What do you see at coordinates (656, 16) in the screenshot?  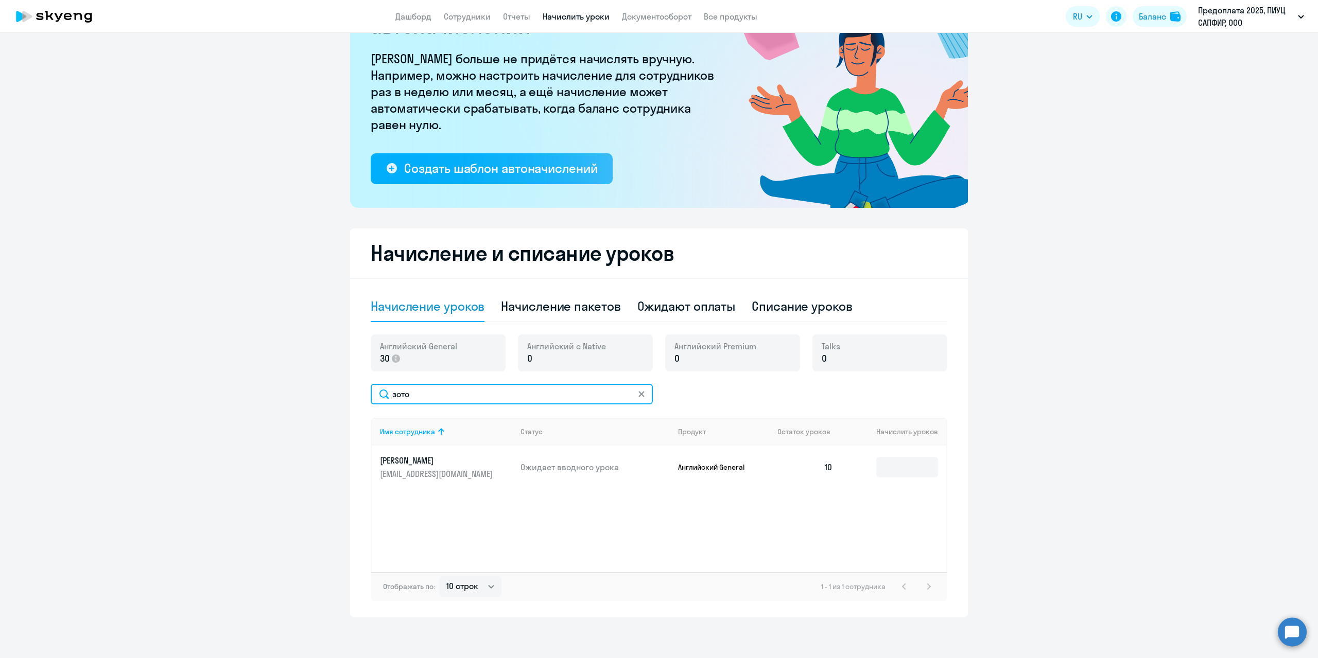 I see `a: Документооборот` at bounding box center [656, 16].